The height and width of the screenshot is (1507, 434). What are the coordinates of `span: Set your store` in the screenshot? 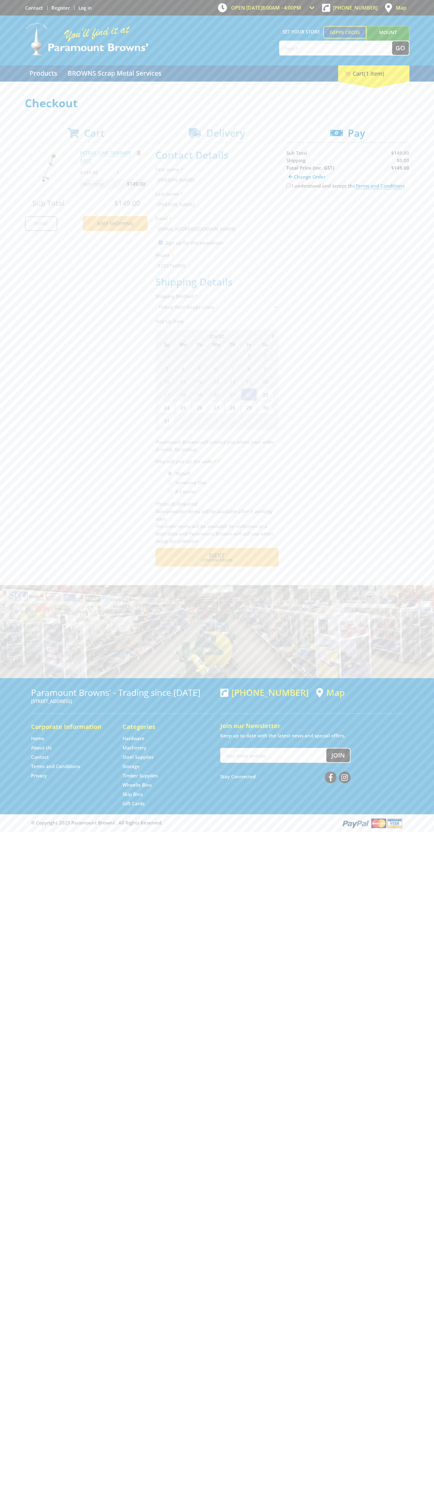 It's located at (301, 32).